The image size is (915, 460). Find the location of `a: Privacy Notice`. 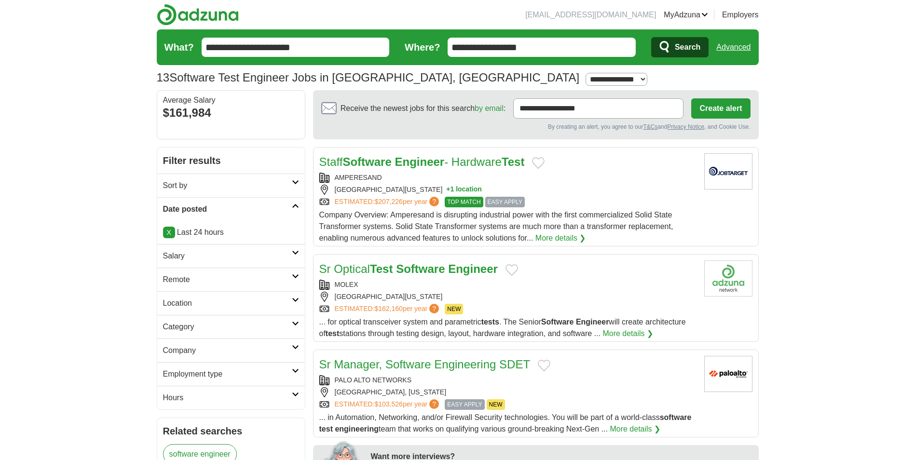

a: Privacy Notice is located at coordinates (686, 127).